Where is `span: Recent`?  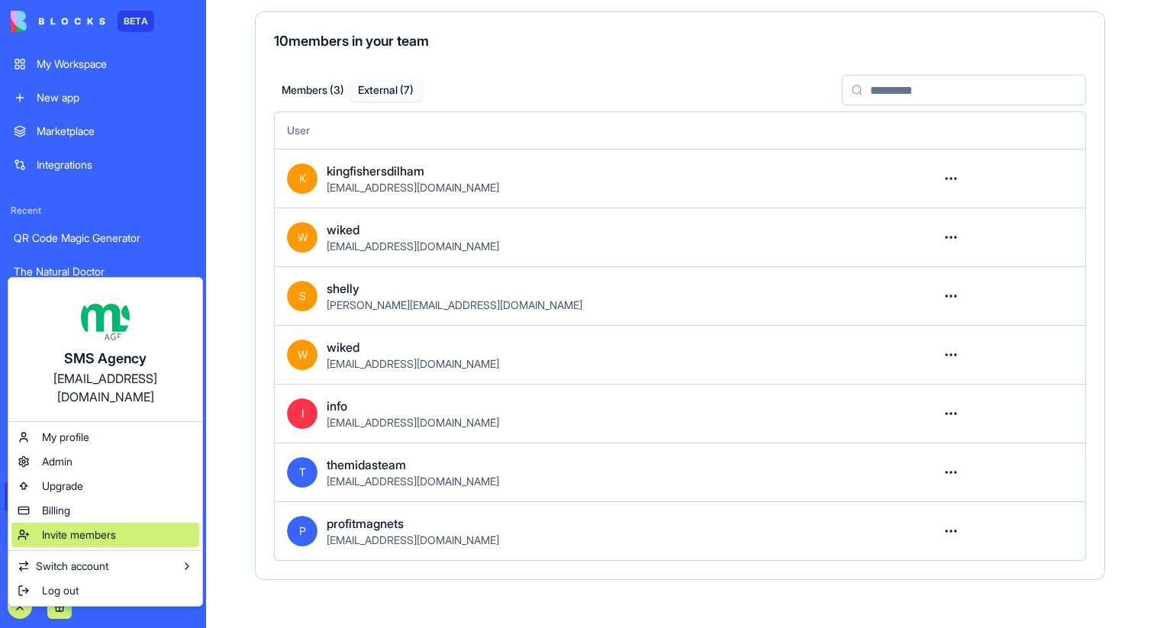 span: Recent is located at coordinates (103, 211).